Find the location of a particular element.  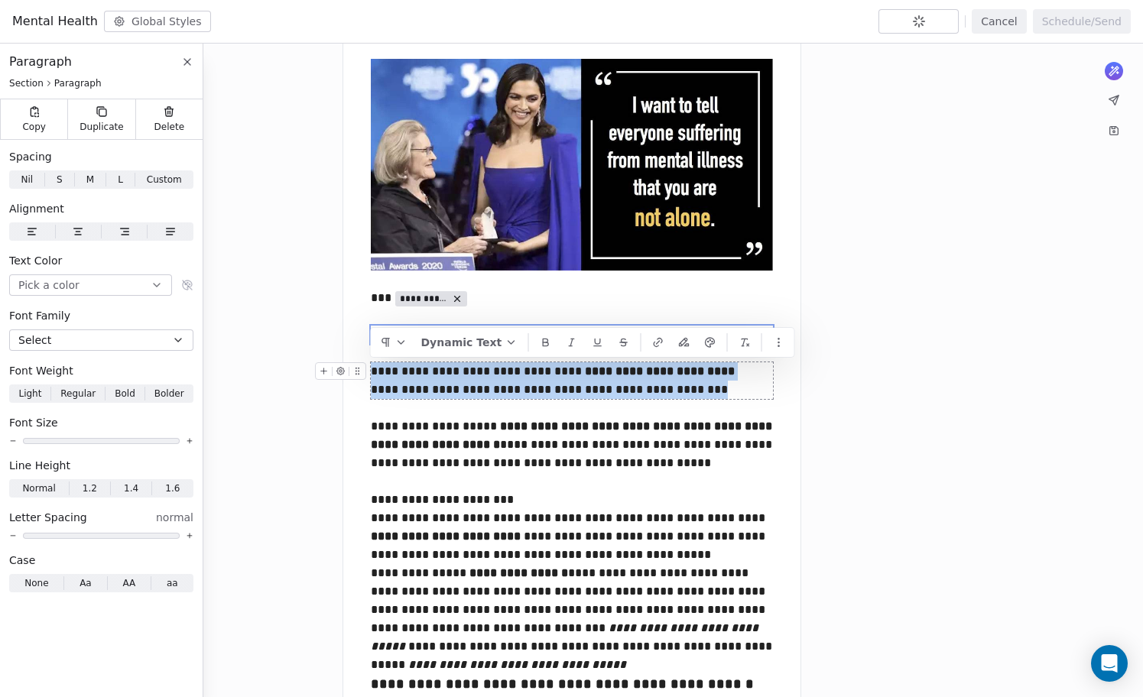

span: Line Height is located at coordinates (40, 466).